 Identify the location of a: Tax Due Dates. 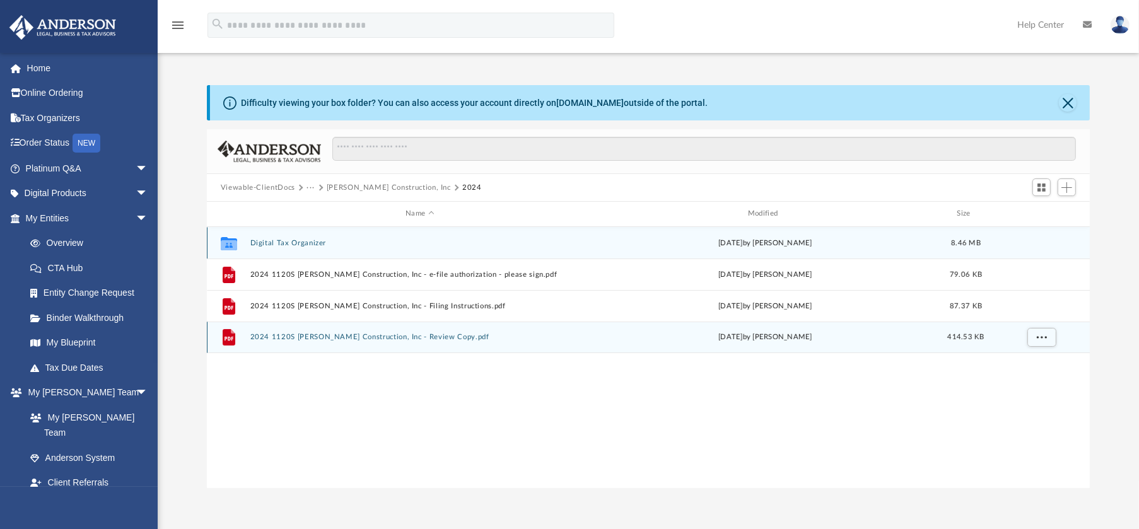
(92, 368).